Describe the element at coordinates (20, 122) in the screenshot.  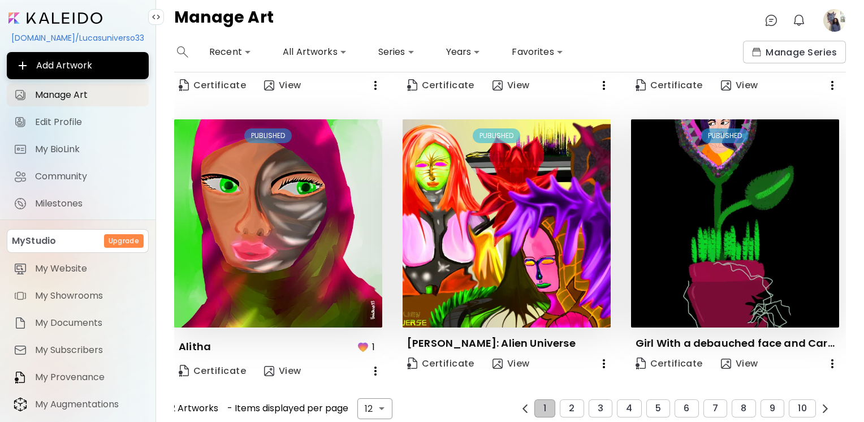
I see `img: Edit Profile icon` at that location.